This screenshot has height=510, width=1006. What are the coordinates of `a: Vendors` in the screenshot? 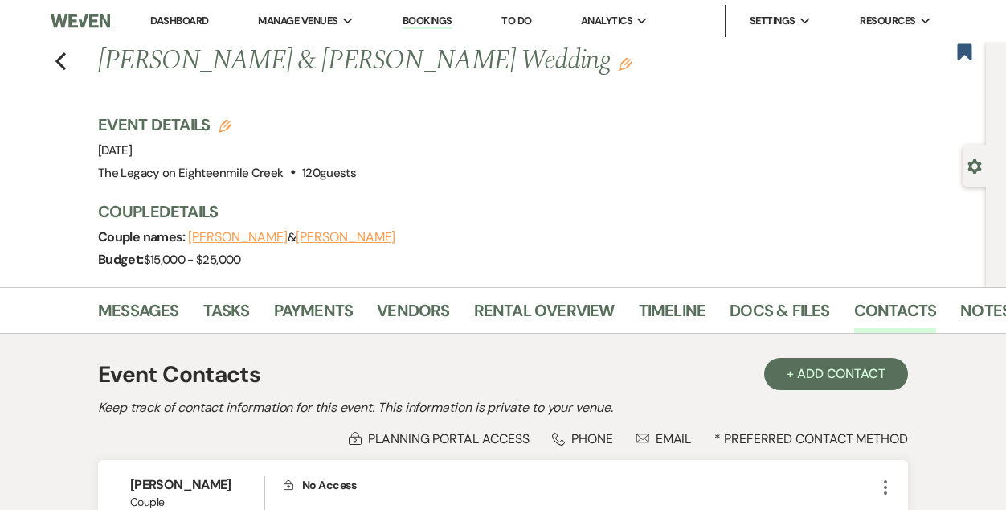 It's located at (413, 315).